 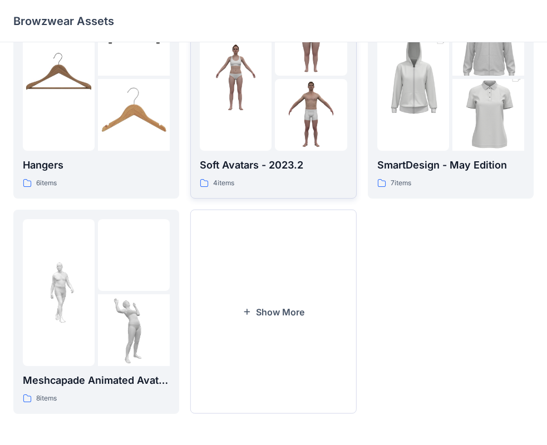 What do you see at coordinates (134, 255) in the screenshot?
I see `img: folder 2` at bounding box center [134, 255].